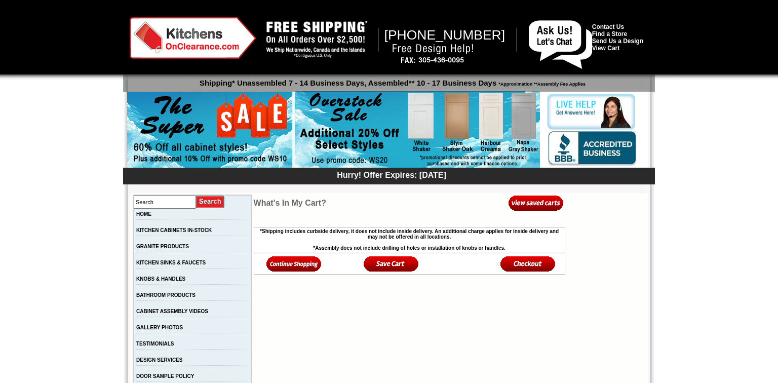  I want to click on a: KITCHEN CABINETS IN-STOCK, so click(174, 230).